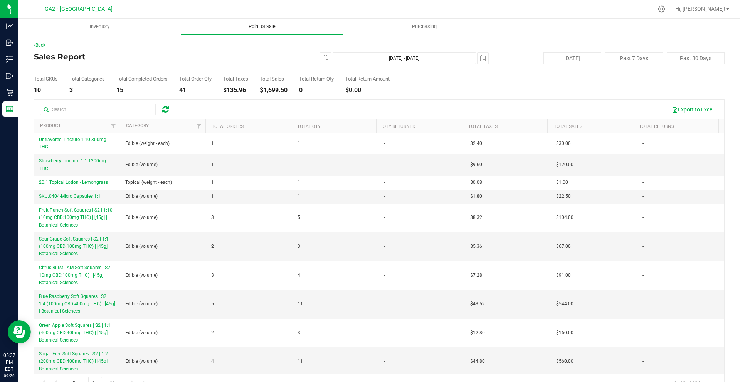  What do you see at coordinates (399, 126) in the screenshot?
I see `a: Qty Returned` at bounding box center [399, 126].